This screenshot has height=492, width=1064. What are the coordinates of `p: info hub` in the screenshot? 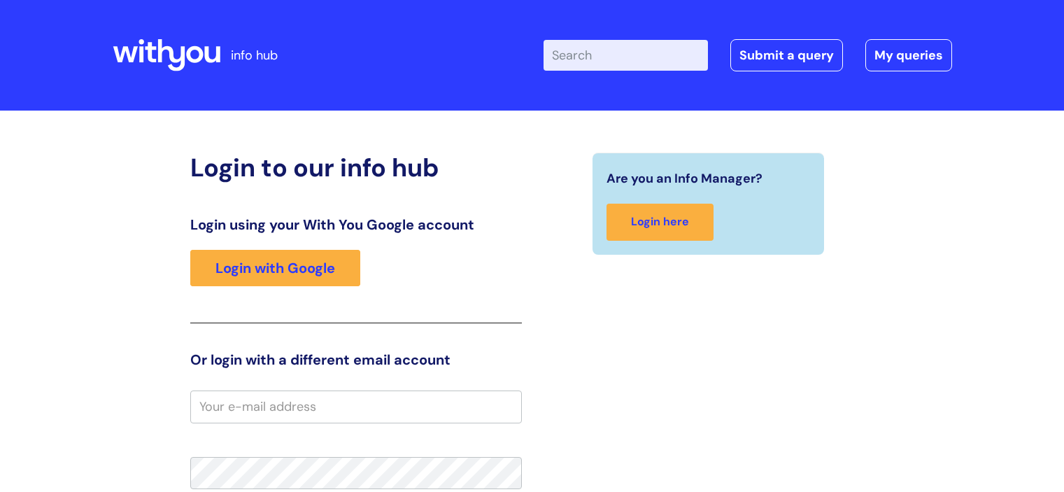 It's located at (254, 55).